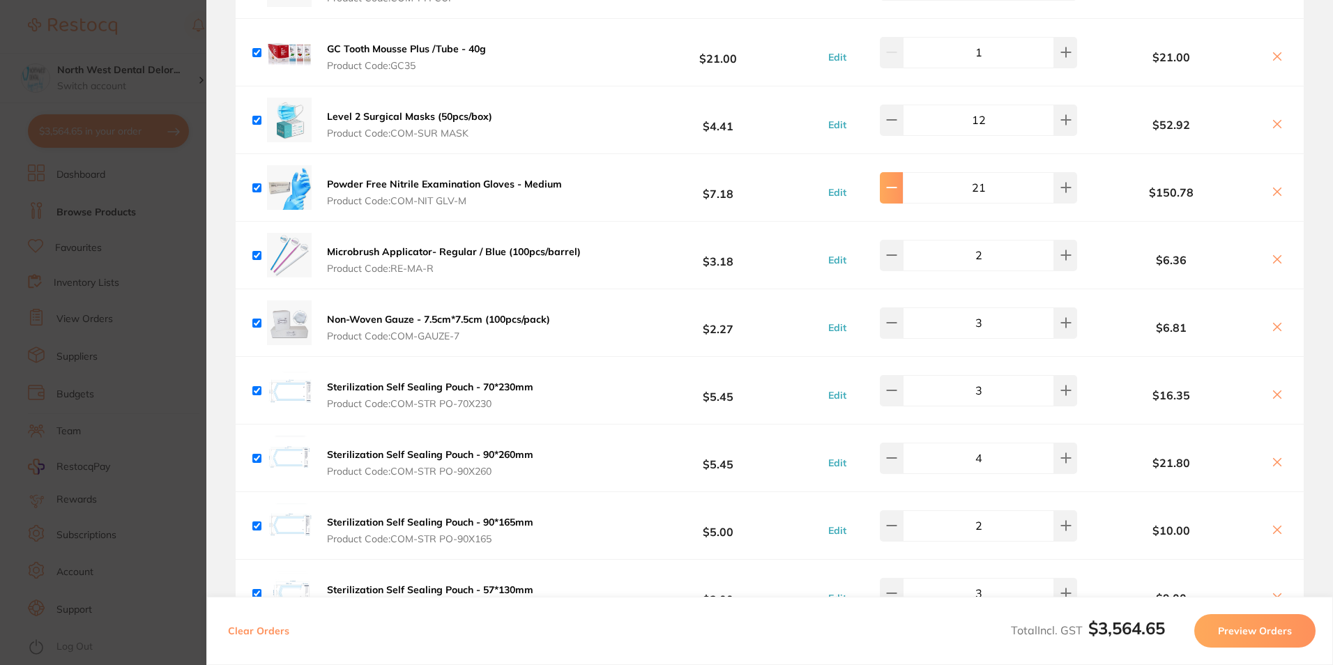  Describe the element at coordinates (718, 526) in the screenshot. I see `b: $5.00` at that location.